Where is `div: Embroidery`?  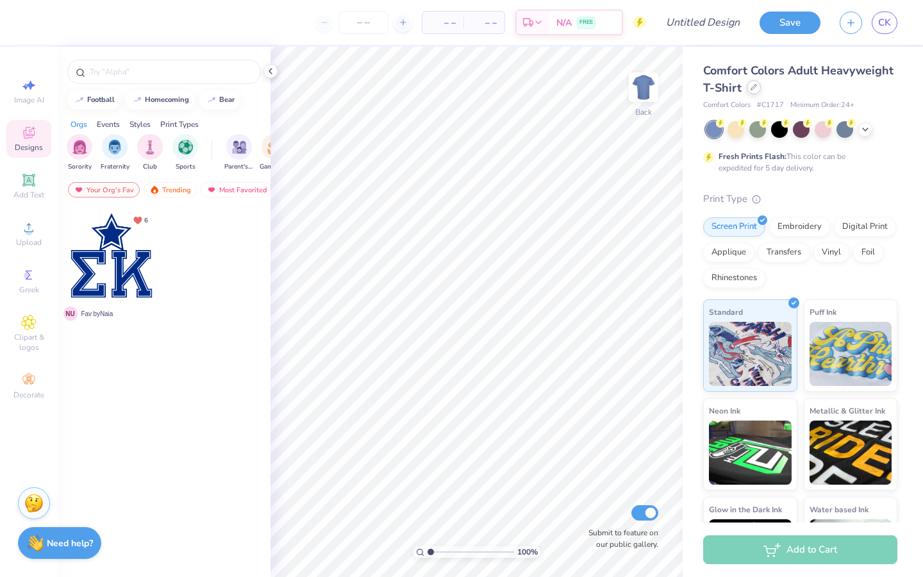 div: Embroidery is located at coordinates (799, 227).